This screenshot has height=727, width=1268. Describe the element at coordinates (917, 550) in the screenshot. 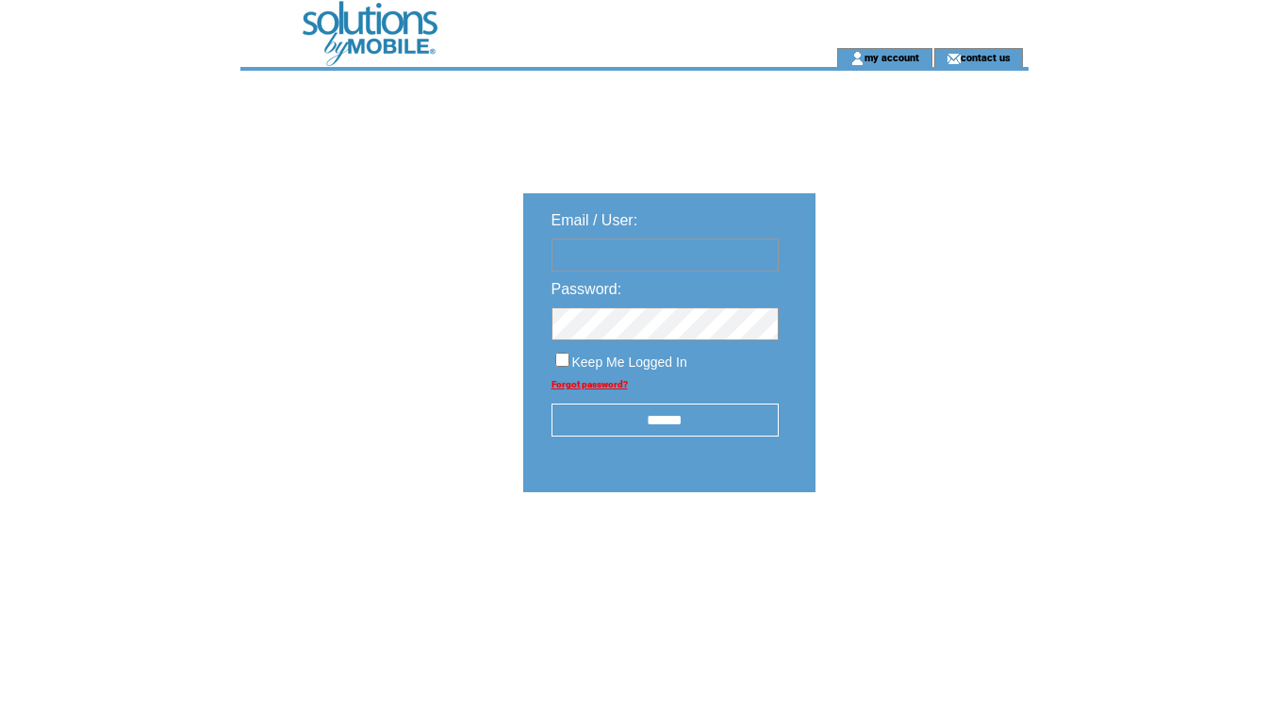

I see `img: transparent.png` at that location.